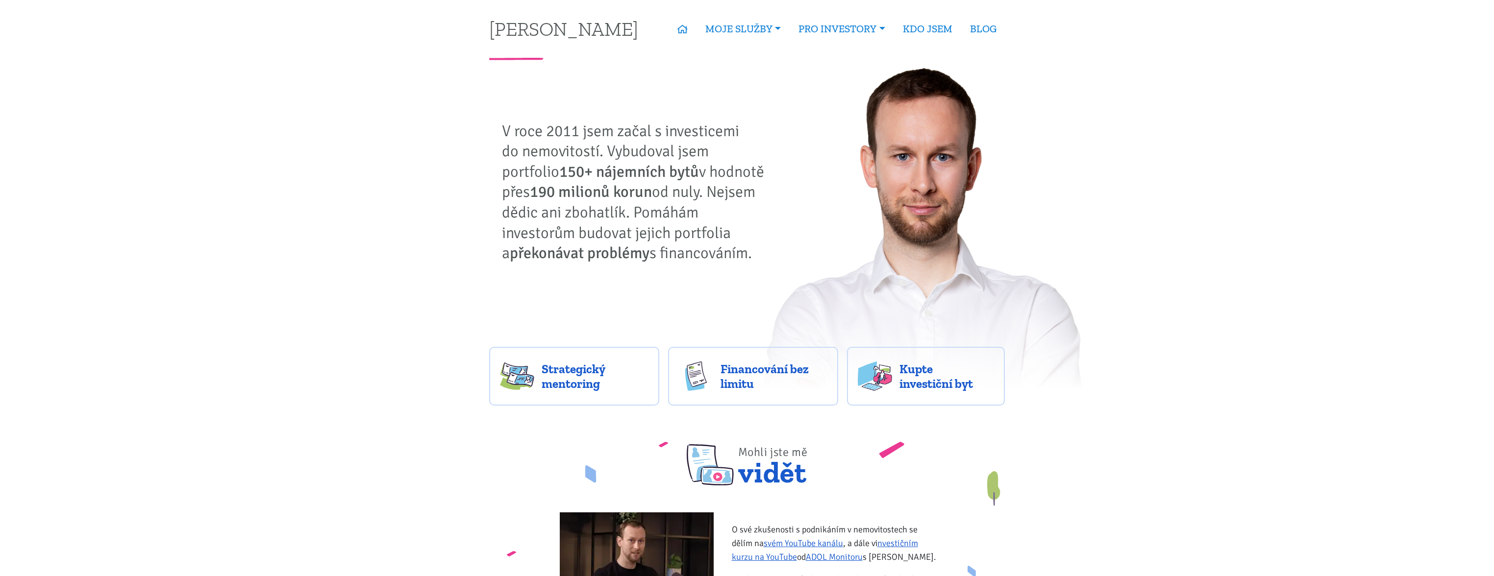 This screenshot has height=576, width=1494. I want to click on a: svém YouTube kanálu, so click(803, 544).